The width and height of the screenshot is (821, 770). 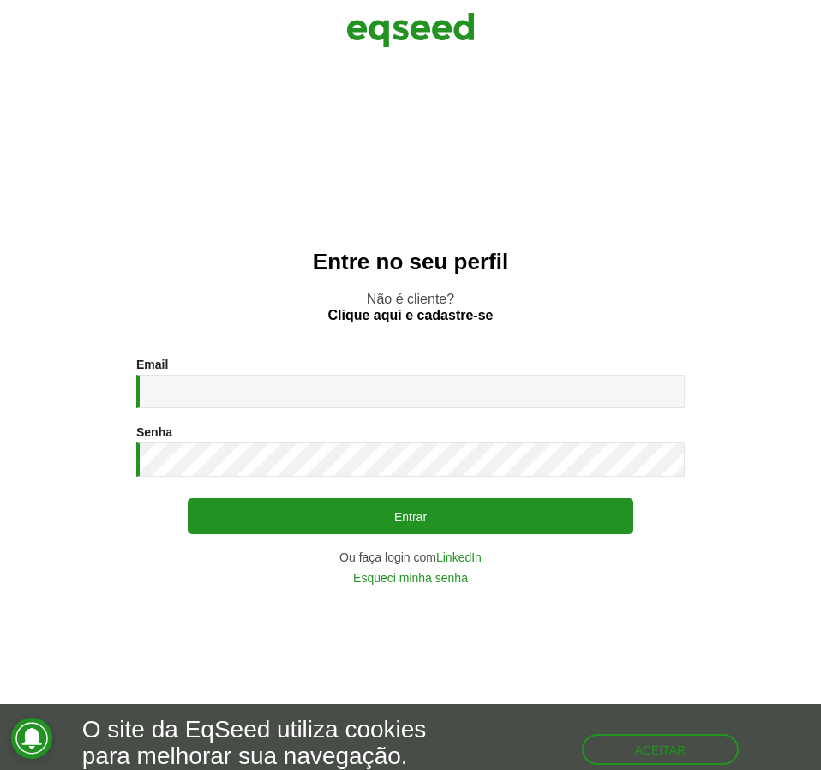 I want to click on a: LinkedIn, so click(x=459, y=557).